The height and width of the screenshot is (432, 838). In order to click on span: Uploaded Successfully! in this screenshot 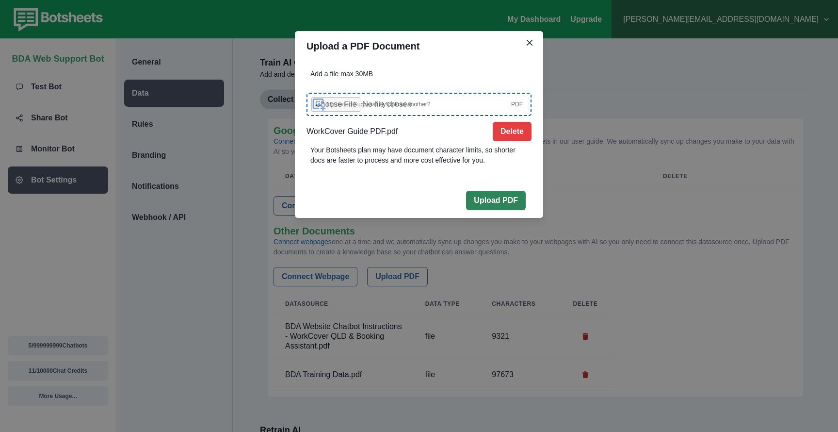, I will do `click(357, 104)`.